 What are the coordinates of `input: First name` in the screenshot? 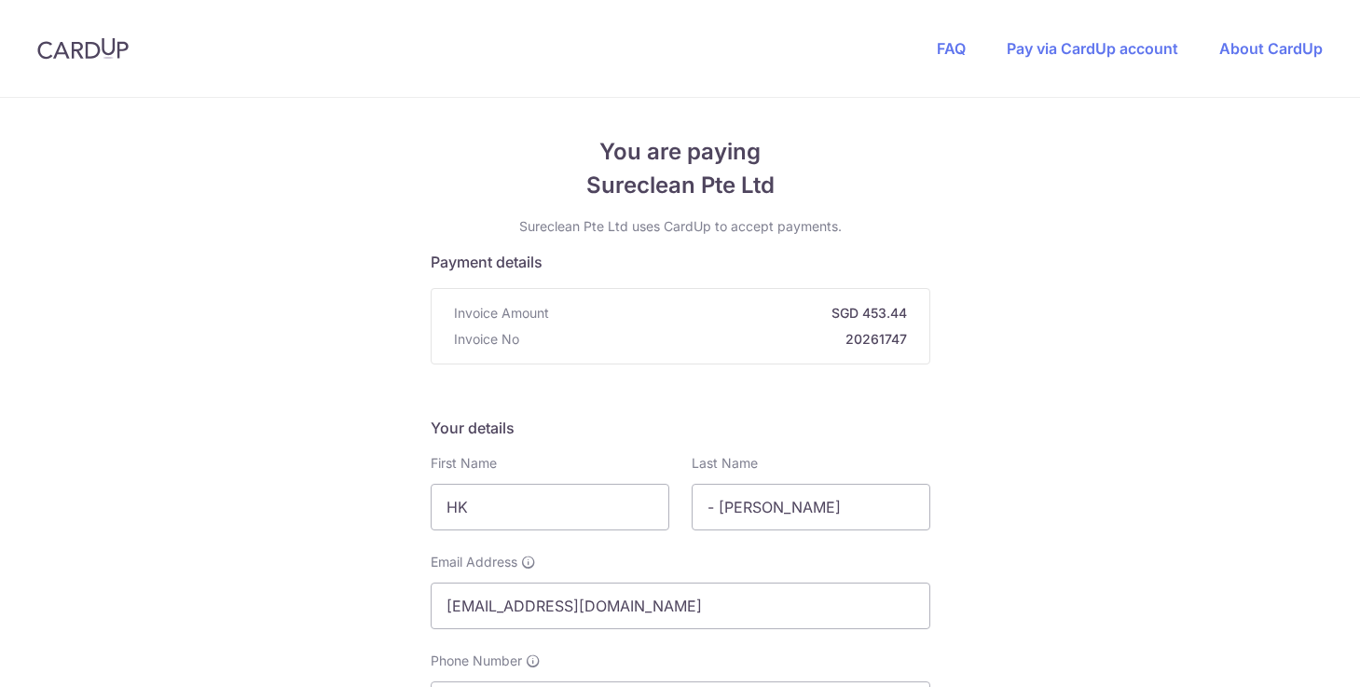 It's located at (550, 507).